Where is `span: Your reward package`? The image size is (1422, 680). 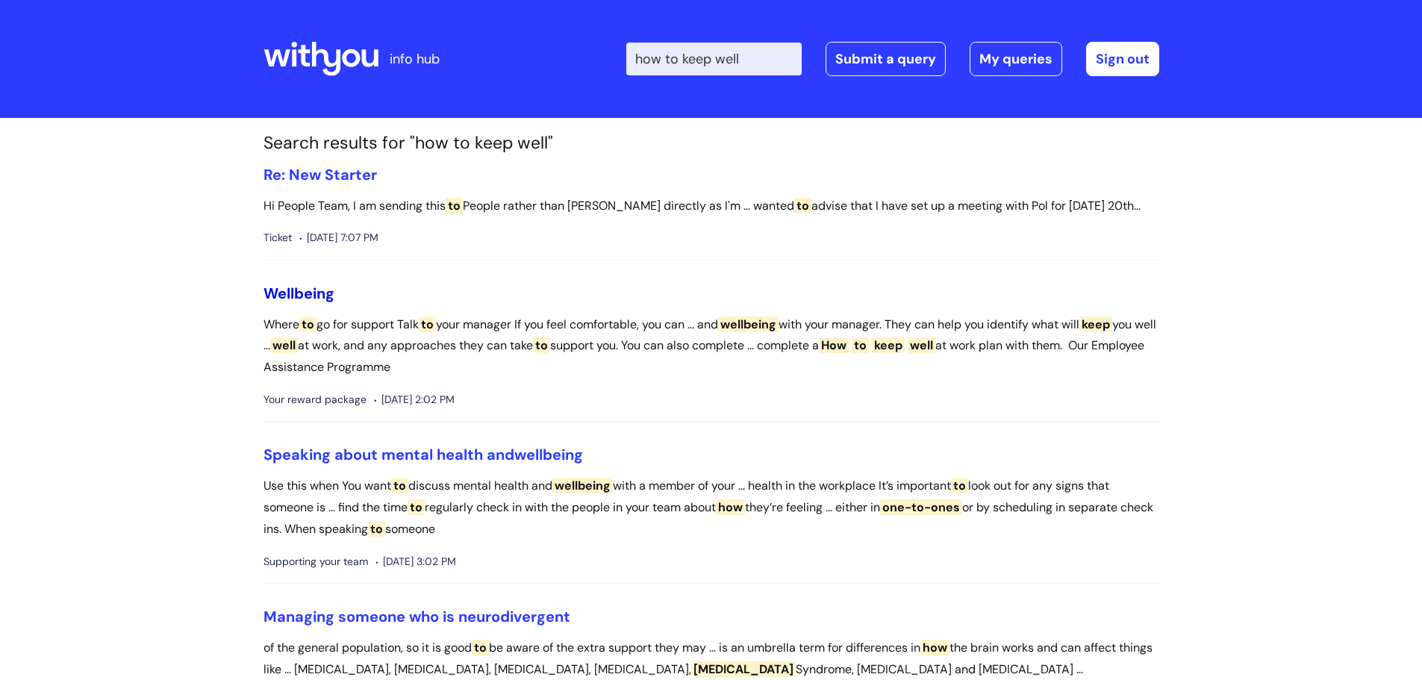
span: Your reward package is located at coordinates (315, 399).